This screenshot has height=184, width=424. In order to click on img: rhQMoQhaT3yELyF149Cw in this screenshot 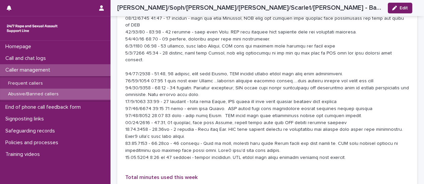, I will do `click(32, 28)`.